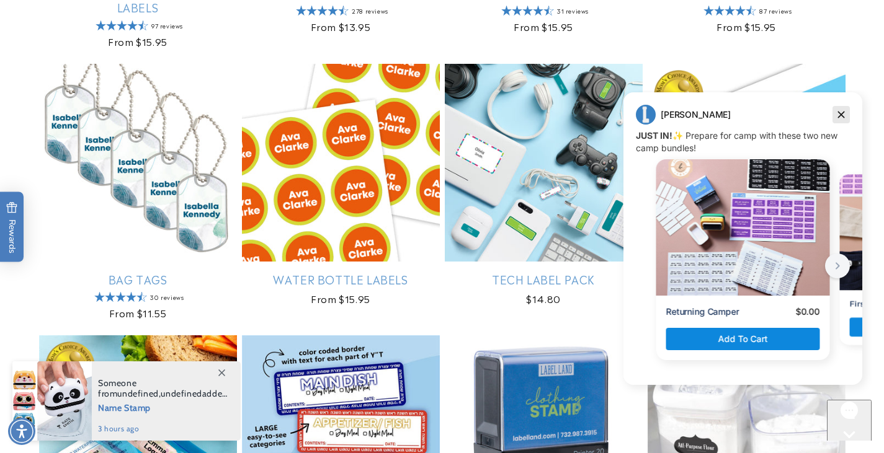 The image size is (884, 453). I want to click on div: ✨ Prepare for camp with these two new camp bundles!, so click(128, 51).